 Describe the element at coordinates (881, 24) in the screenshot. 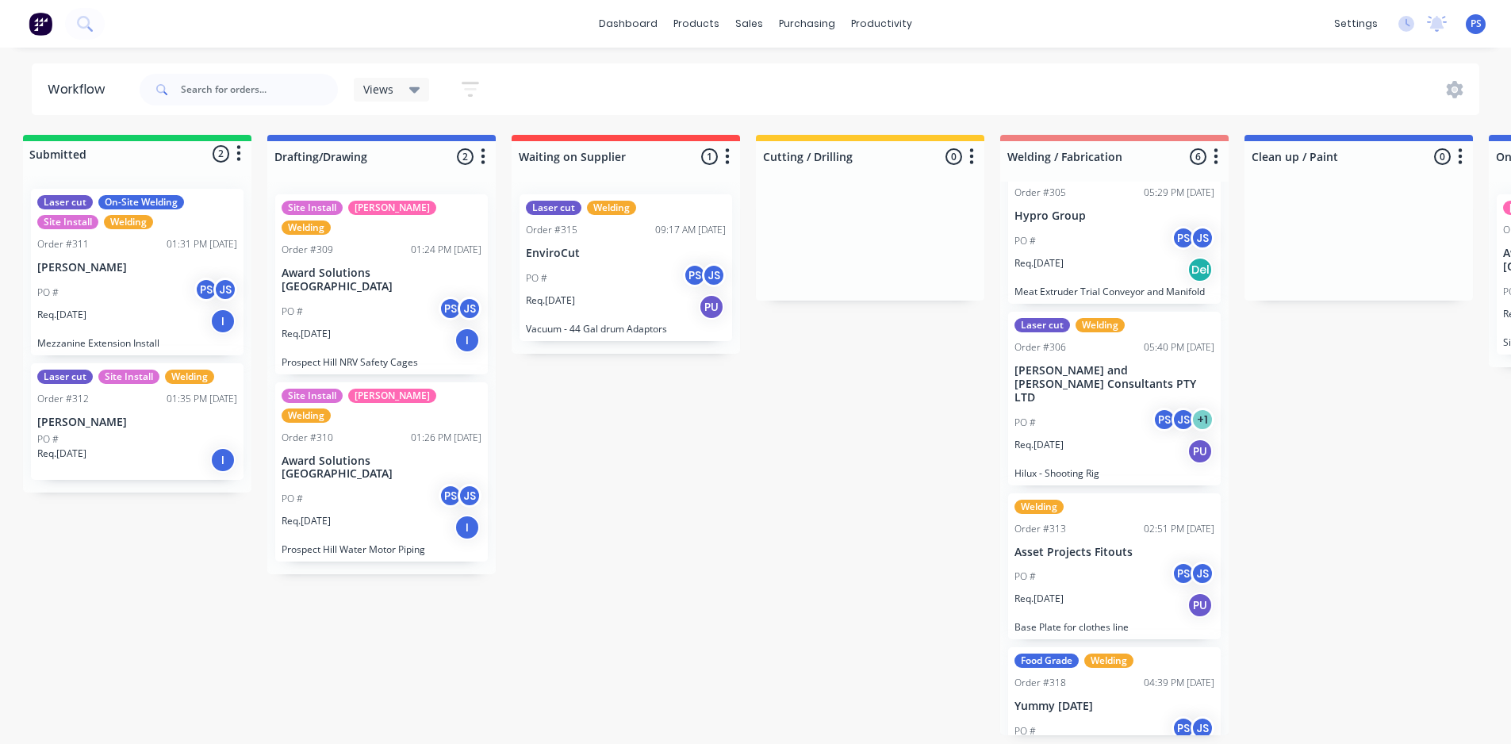

I see `div: productivity` at that location.